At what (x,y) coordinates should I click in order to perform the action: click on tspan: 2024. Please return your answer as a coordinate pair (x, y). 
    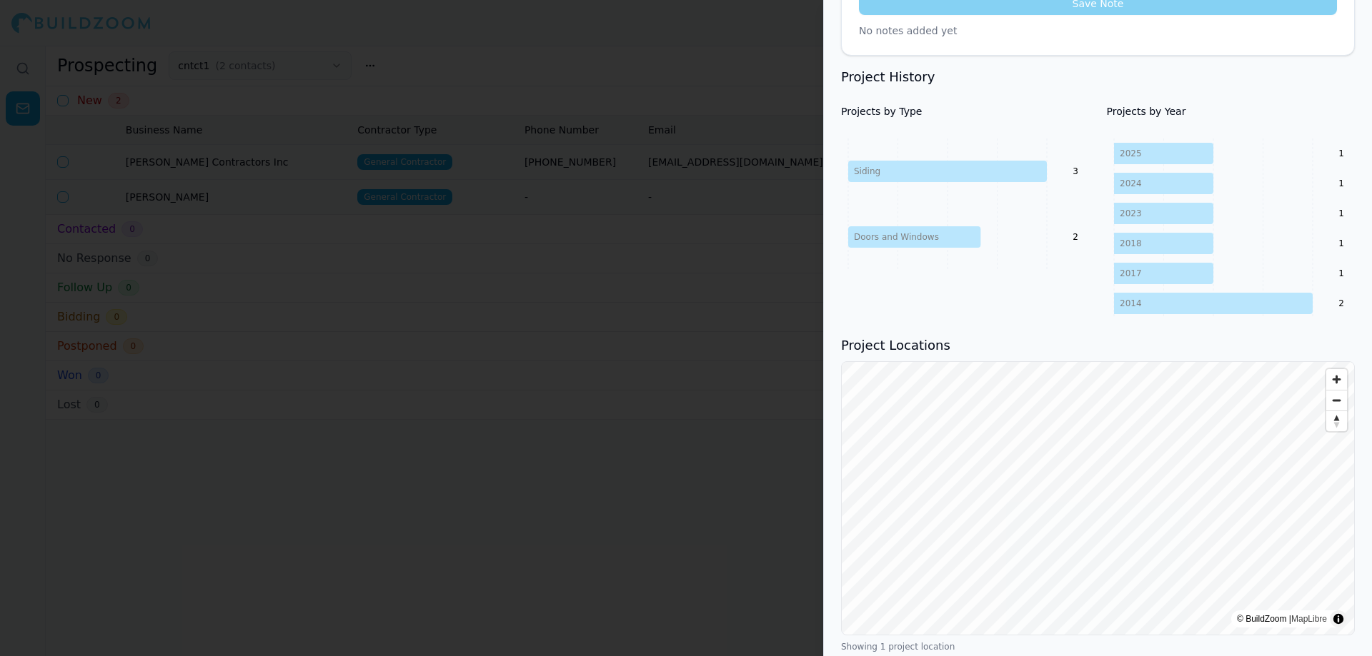
    Looking at the image, I should click on (1130, 184).